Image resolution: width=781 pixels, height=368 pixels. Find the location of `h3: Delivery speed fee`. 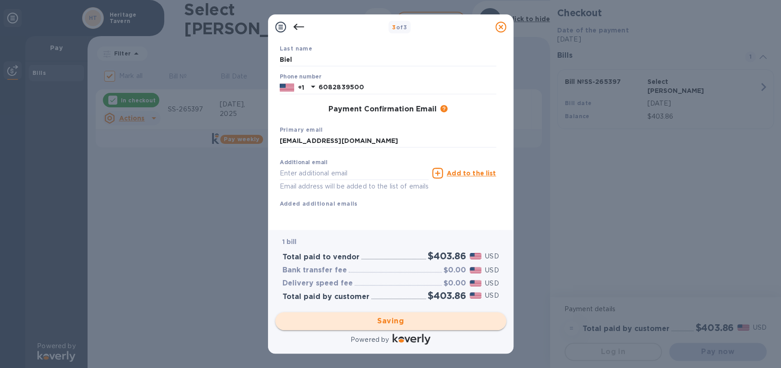

h3: Delivery speed fee is located at coordinates (318, 283).